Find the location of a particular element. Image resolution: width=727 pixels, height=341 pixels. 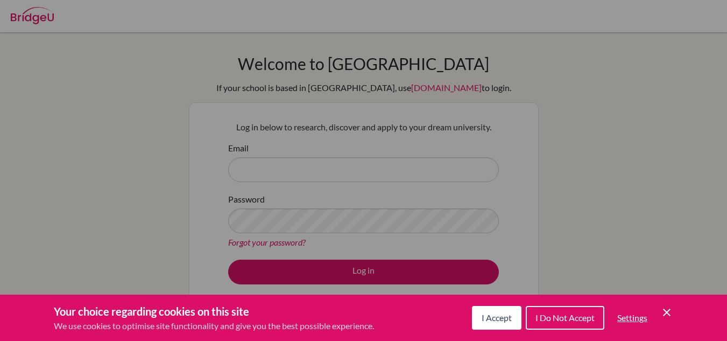

button: I Do Not Accept is located at coordinates (565, 317).